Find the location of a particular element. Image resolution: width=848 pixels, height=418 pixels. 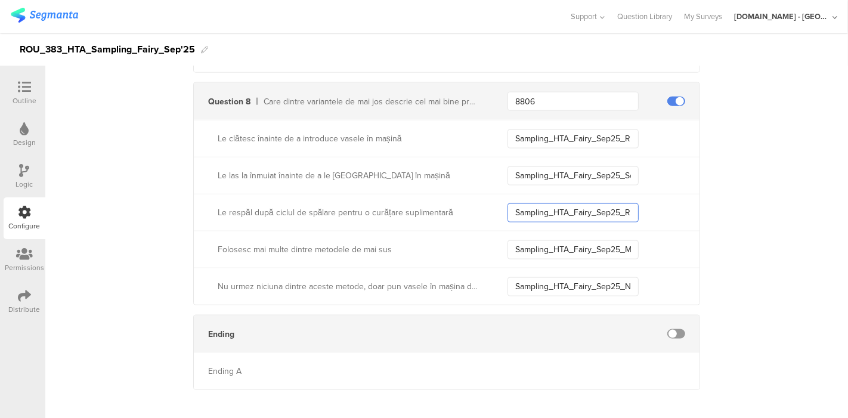

div: Nu urmez niciuna dintre aceste metode, doar pun vasele în mașina de spălat is located at coordinates (348, 286).